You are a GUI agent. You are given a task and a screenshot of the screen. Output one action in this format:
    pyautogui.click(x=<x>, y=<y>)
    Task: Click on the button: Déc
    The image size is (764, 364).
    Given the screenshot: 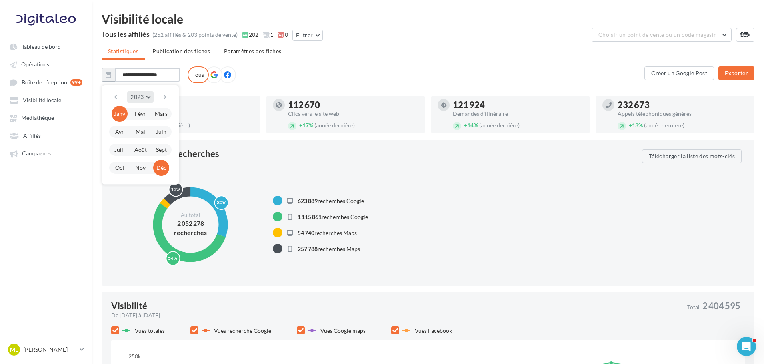 What is the action you would take?
    pyautogui.click(x=161, y=168)
    